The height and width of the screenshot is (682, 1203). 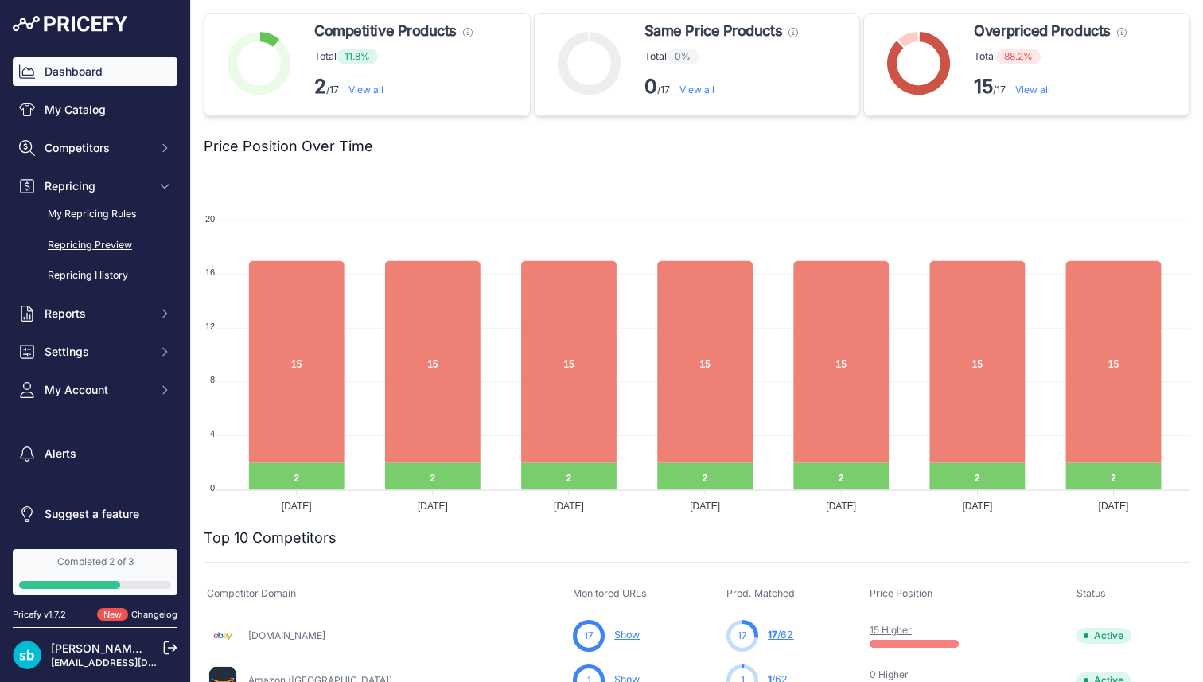 I want to click on span: 0%, so click(x=683, y=57).